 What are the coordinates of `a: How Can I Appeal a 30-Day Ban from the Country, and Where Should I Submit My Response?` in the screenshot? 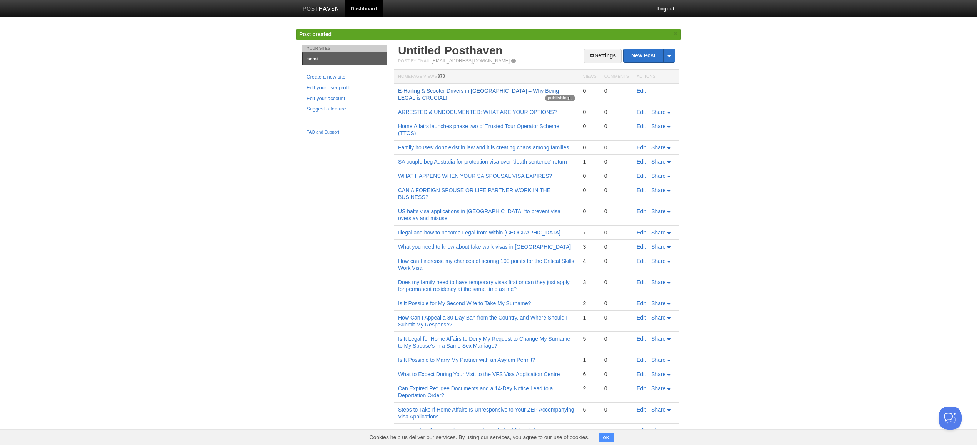 It's located at (483, 321).